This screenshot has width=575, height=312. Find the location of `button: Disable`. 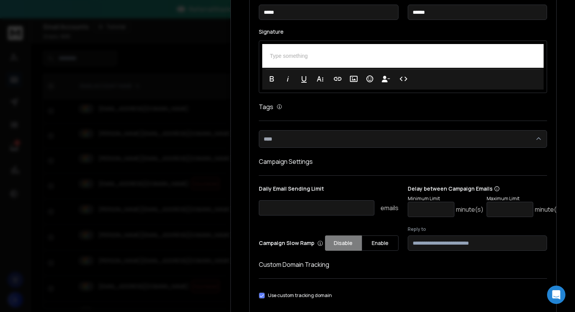

button: Disable is located at coordinates (343, 243).